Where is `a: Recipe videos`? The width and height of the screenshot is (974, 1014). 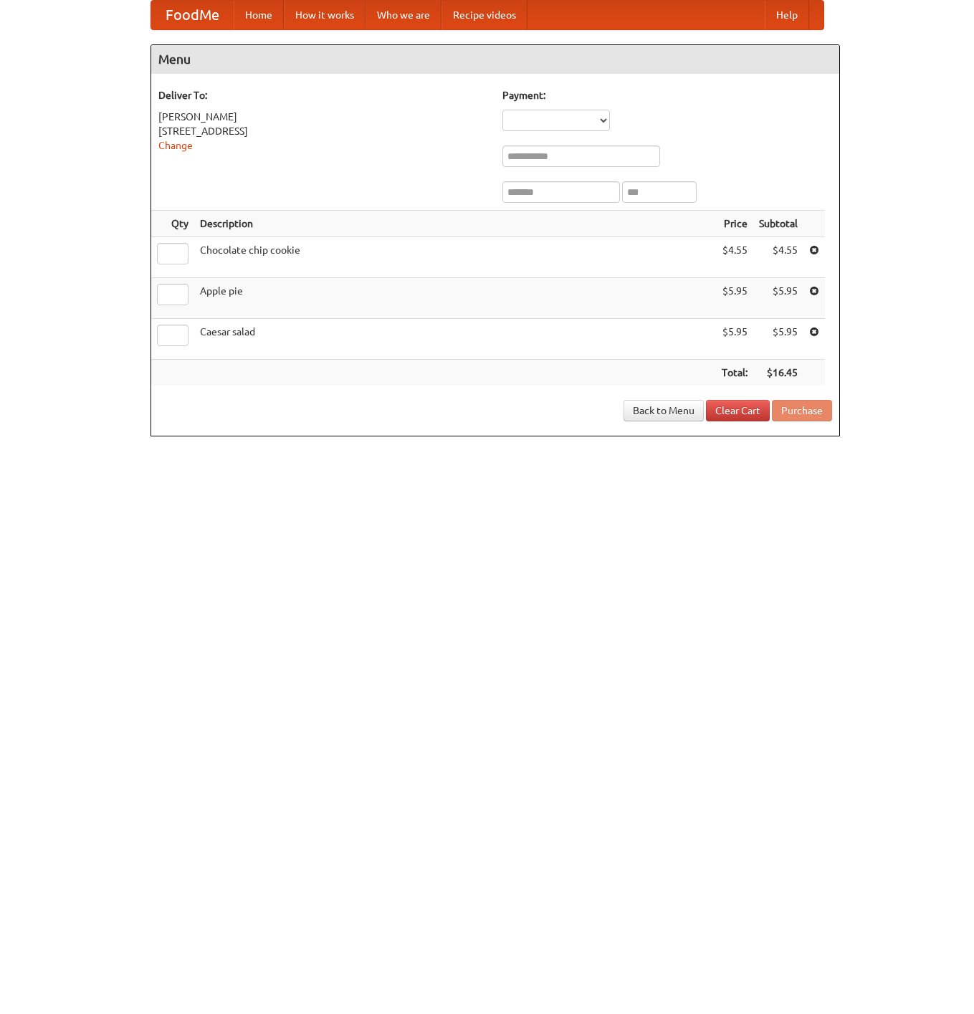
a: Recipe videos is located at coordinates (485, 15).